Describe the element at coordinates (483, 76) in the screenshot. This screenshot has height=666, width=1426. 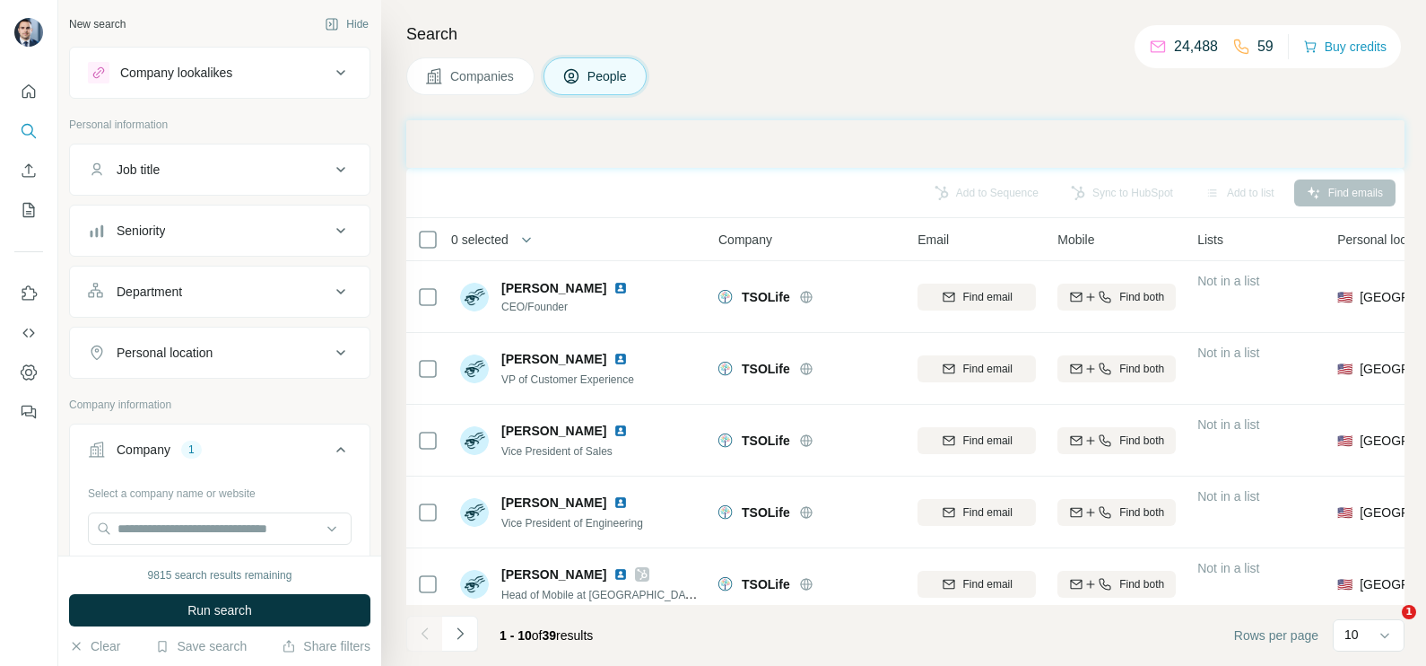
I see `span: Companies` at that location.